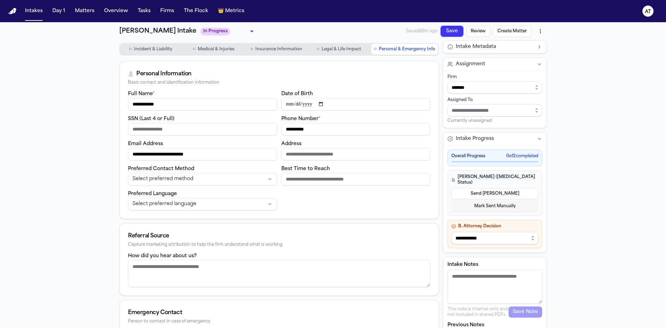  I want to click on button: Go to Insurance Information, so click(276, 49).